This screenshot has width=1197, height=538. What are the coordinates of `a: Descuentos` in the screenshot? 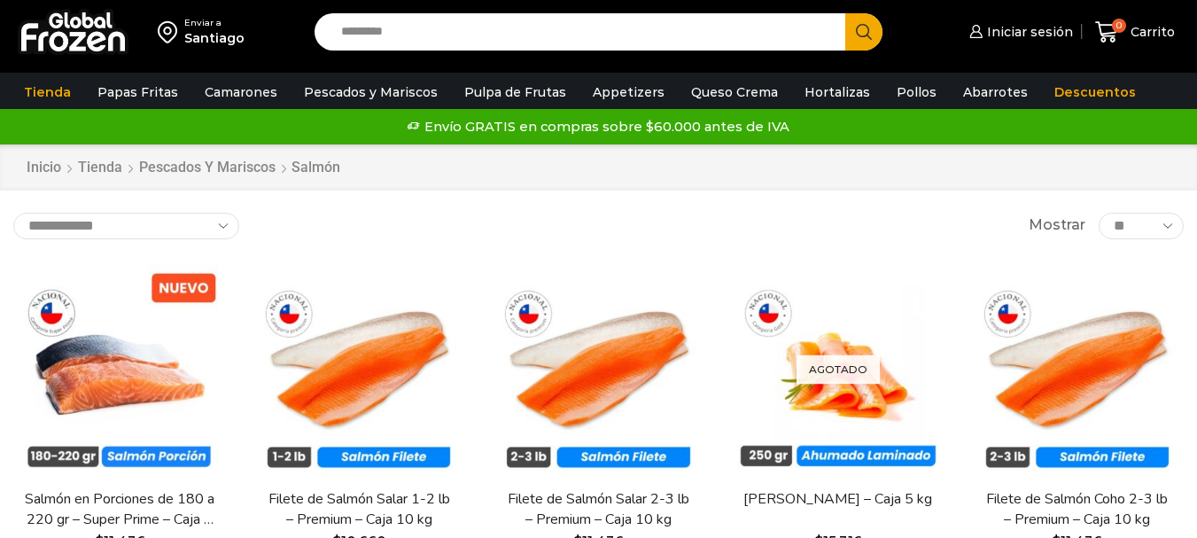 It's located at (1095, 92).